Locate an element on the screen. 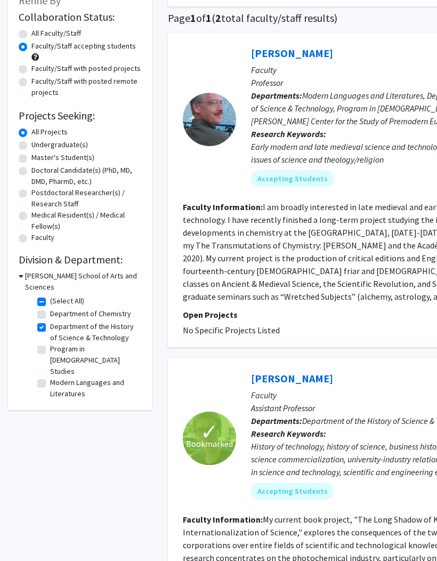 The height and width of the screenshot is (561, 437). label: Medical Resident(s) / Medical Fellow(s) is located at coordinates (86, 221).